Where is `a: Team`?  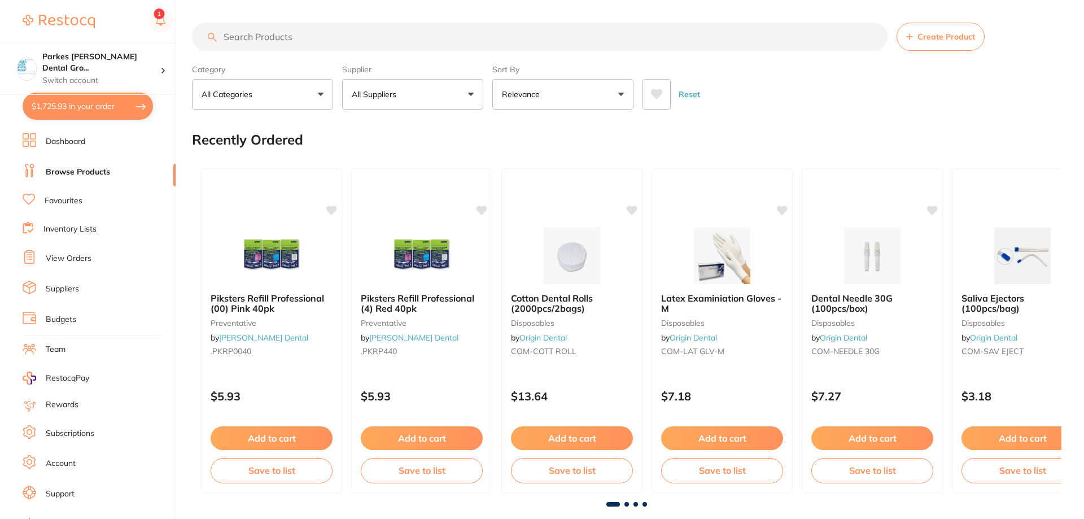
a: Team is located at coordinates (55, 349).